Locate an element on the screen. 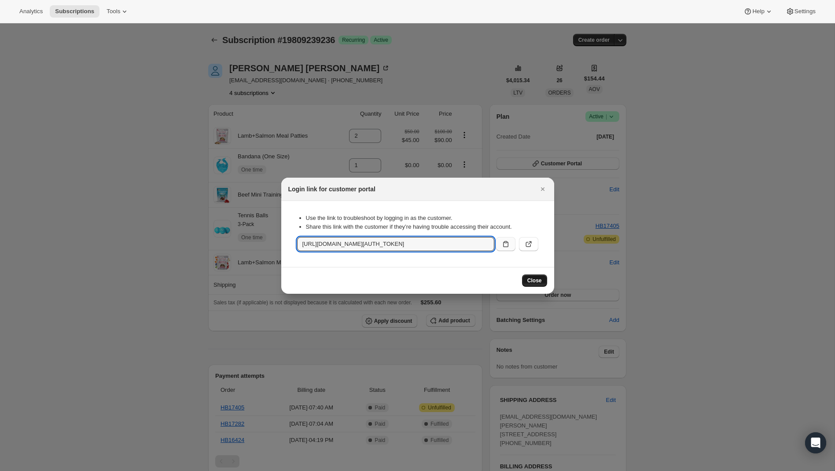 This screenshot has height=471, width=835. span: Tools is located at coordinates (113, 11).